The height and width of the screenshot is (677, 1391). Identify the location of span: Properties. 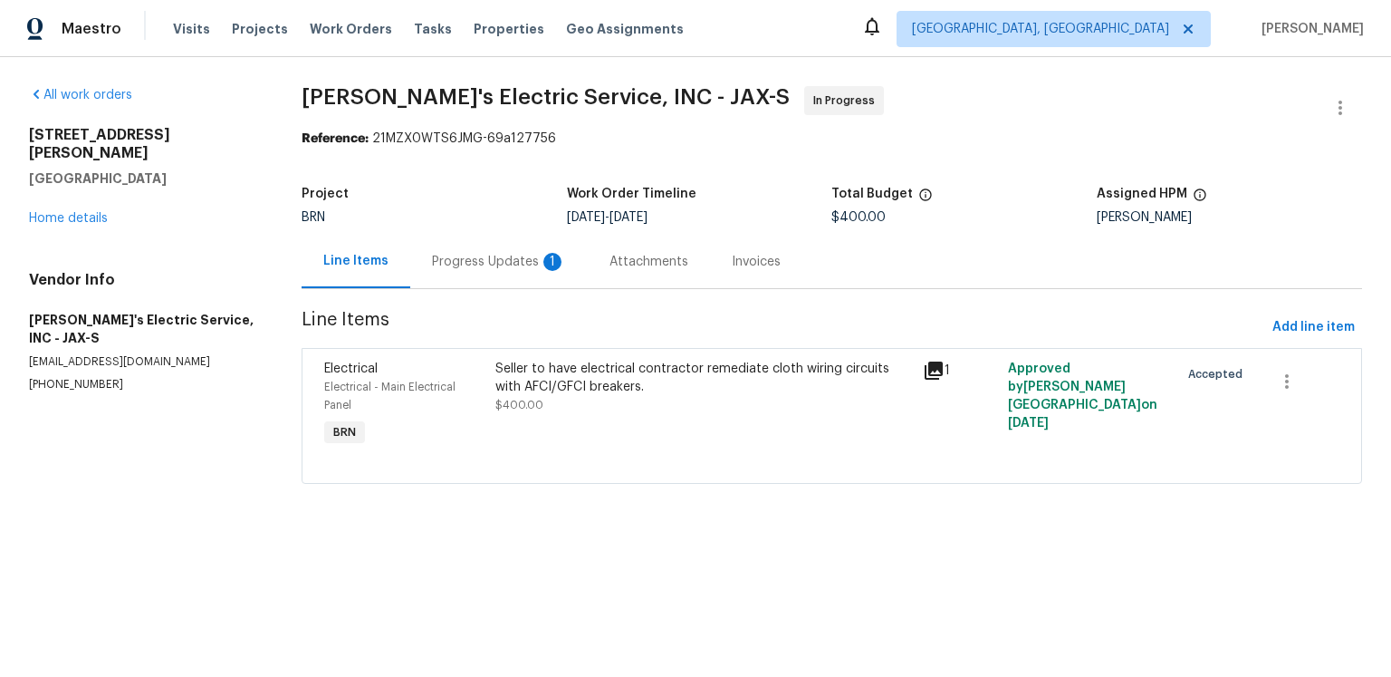
(509, 29).